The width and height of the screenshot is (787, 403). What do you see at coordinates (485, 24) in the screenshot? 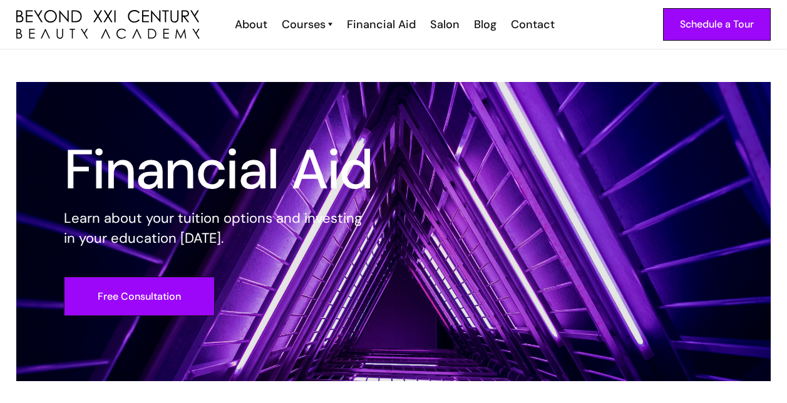
I see `div: Blog` at bounding box center [485, 24].